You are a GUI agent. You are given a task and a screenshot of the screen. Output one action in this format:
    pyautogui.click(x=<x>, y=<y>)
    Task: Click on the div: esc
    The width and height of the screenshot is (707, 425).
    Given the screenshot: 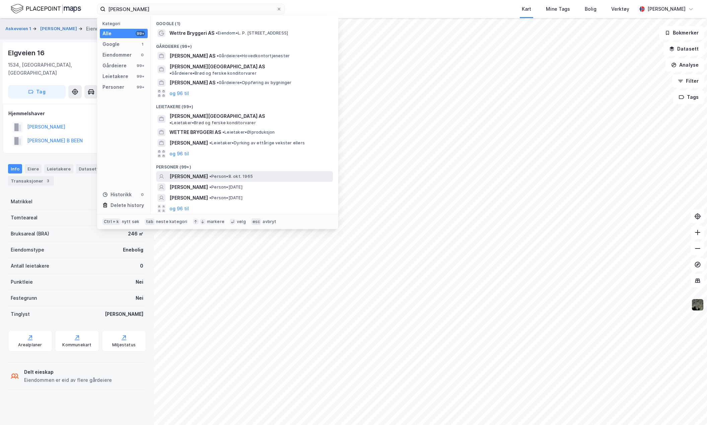 What is the action you would take?
    pyautogui.click(x=256, y=222)
    